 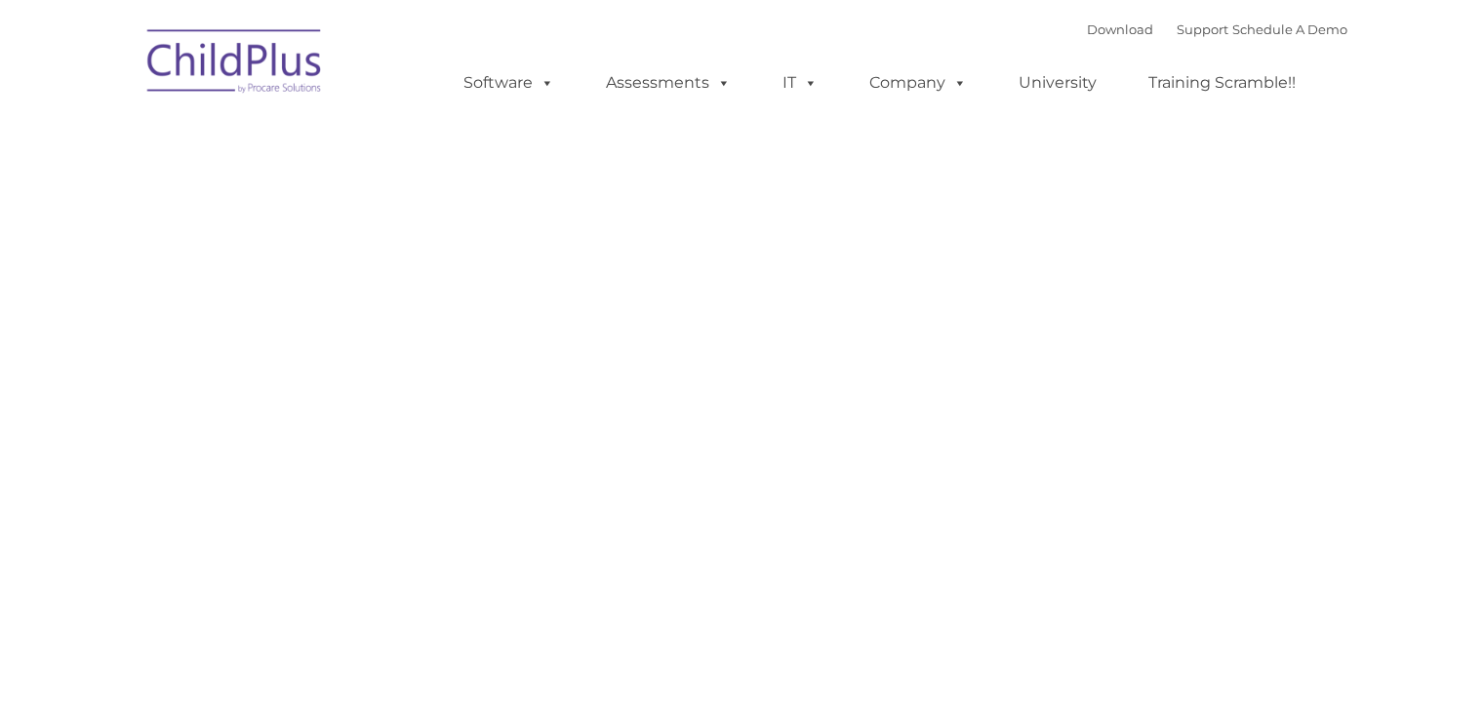 What do you see at coordinates (1222, 83) in the screenshot?
I see `a: Training Scramble!!` at bounding box center [1222, 83].